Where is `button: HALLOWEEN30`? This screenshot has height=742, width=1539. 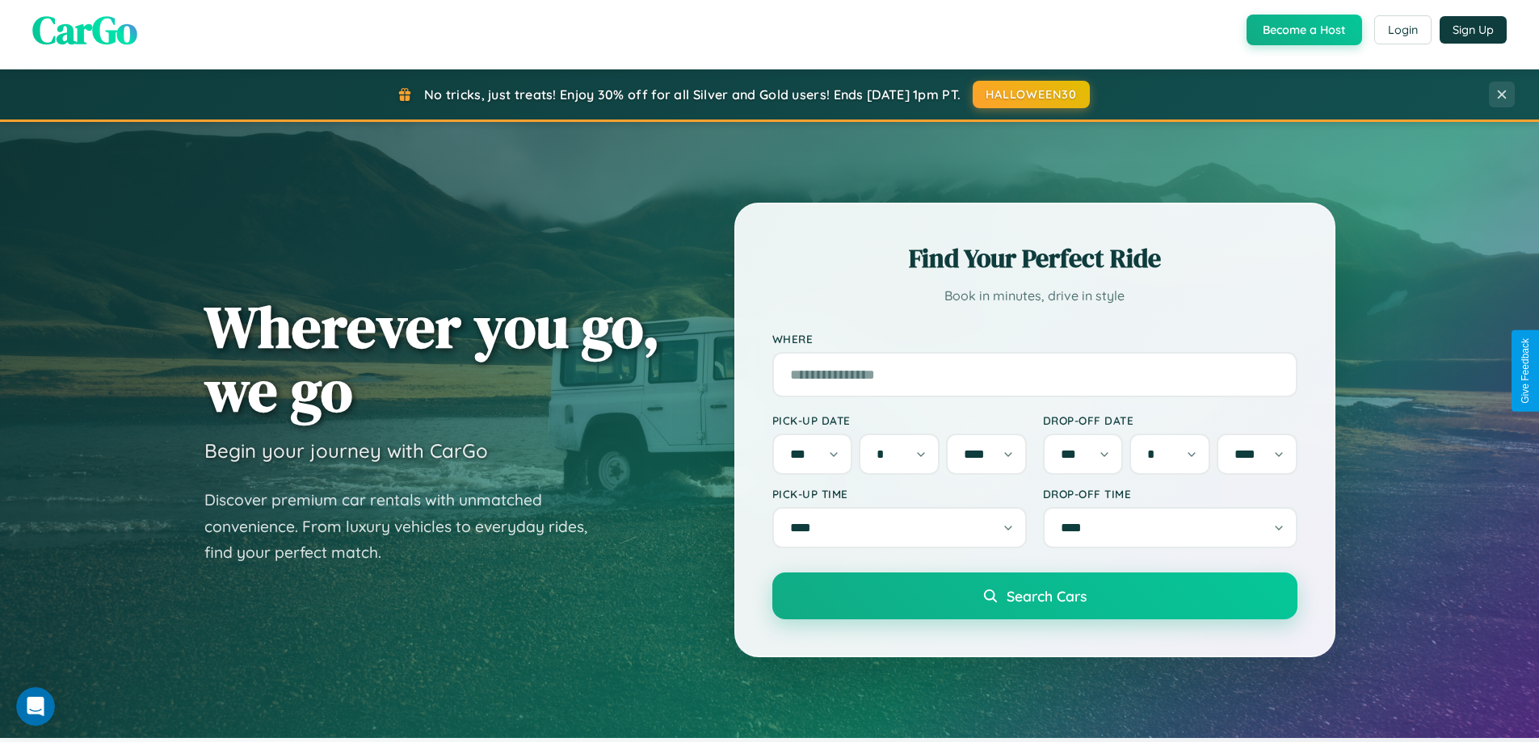
button: HALLOWEEN30 is located at coordinates (1031, 95).